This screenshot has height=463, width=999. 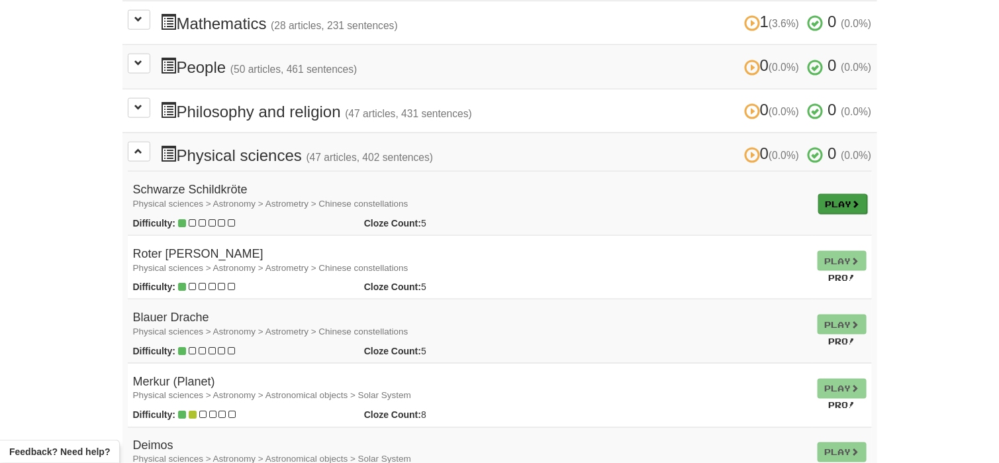 What do you see at coordinates (470, 389) in the screenshot?
I see `h4: Merkur (Planet)` at bounding box center [470, 389].